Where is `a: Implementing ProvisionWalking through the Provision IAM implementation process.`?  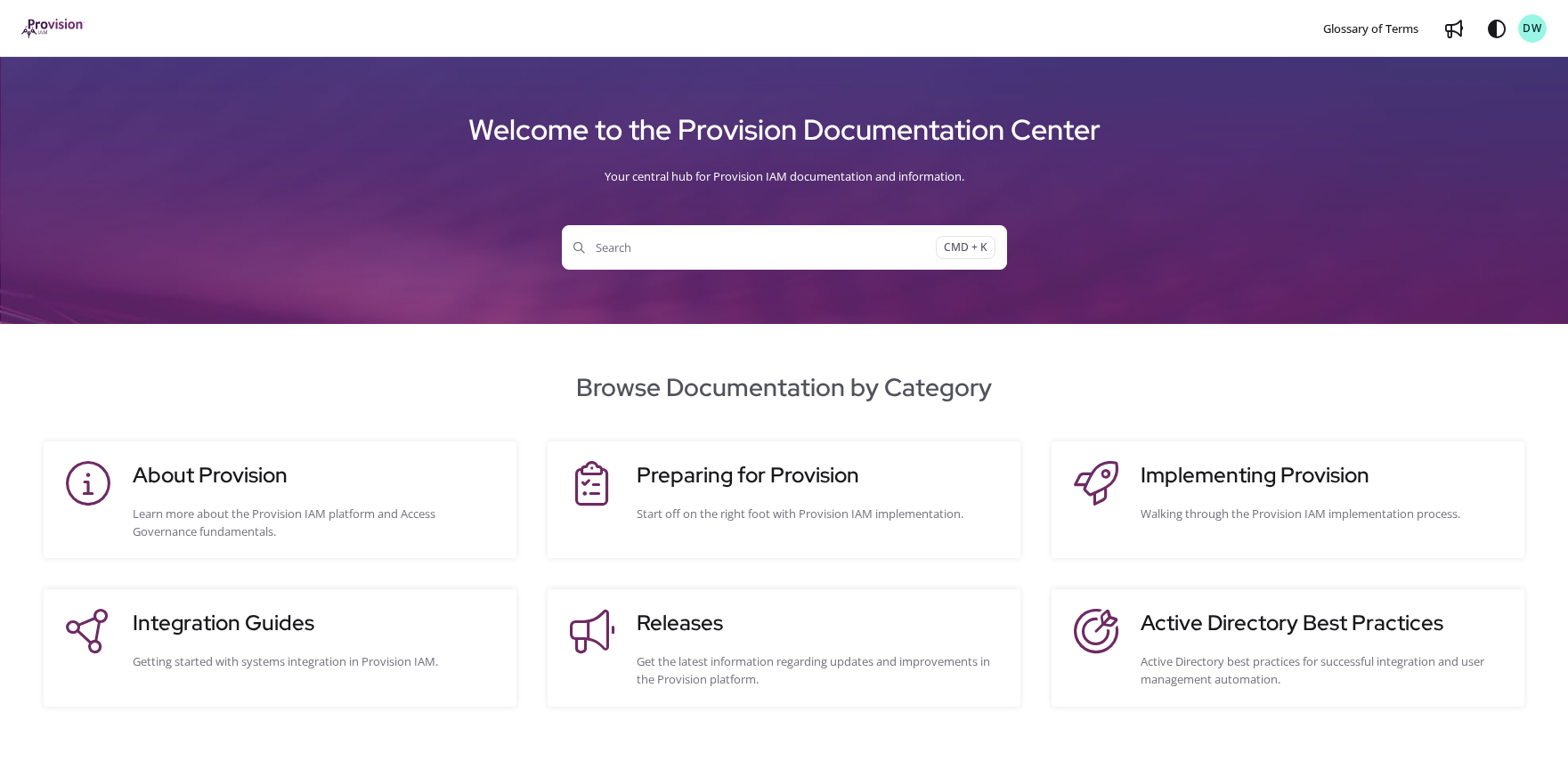
a: Implementing ProvisionWalking through the Provision IAM implementation process. is located at coordinates (1287, 499).